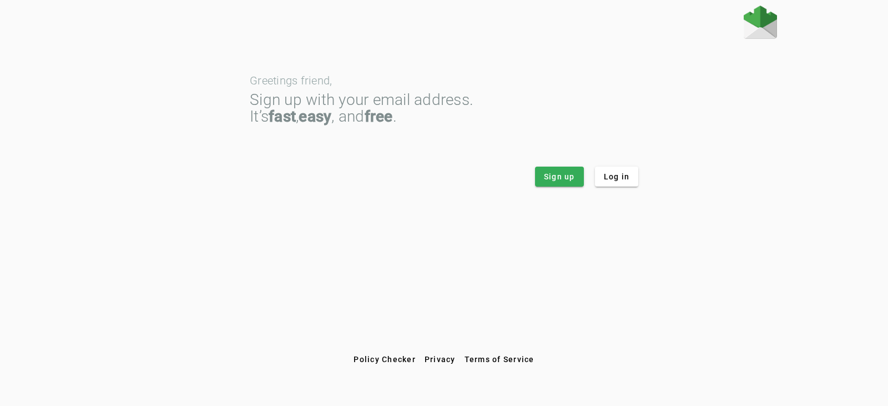  What do you see at coordinates (499, 359) in the screenshot?
I see `span: Terms of Service` at bounding box center [499, 359].